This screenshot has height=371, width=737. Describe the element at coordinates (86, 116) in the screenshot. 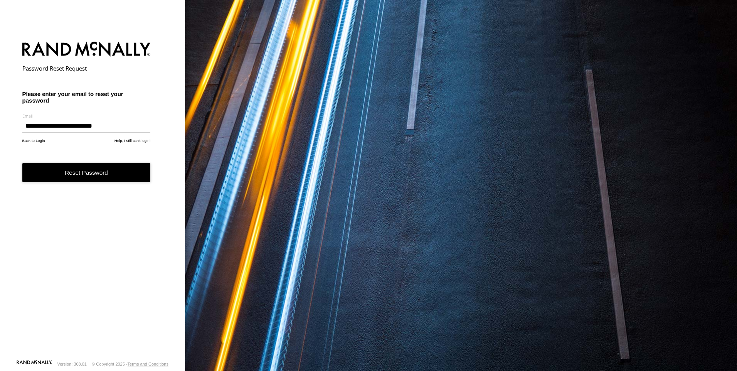

I see `label: Email` at that location.